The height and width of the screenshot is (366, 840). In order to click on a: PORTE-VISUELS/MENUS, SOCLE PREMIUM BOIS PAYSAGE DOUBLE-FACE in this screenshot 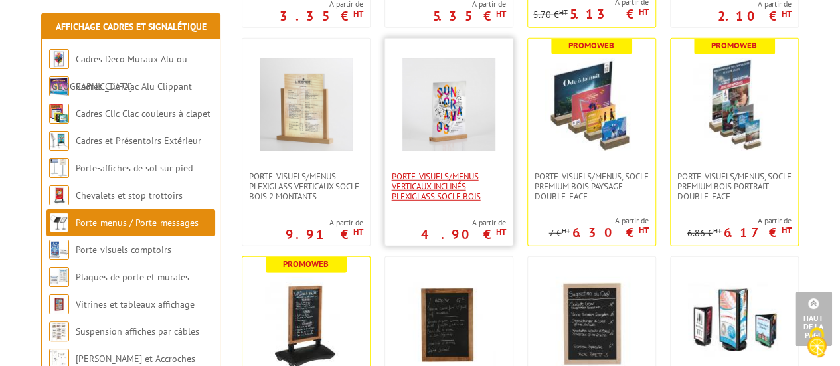, I will do `click(592, 186)`.